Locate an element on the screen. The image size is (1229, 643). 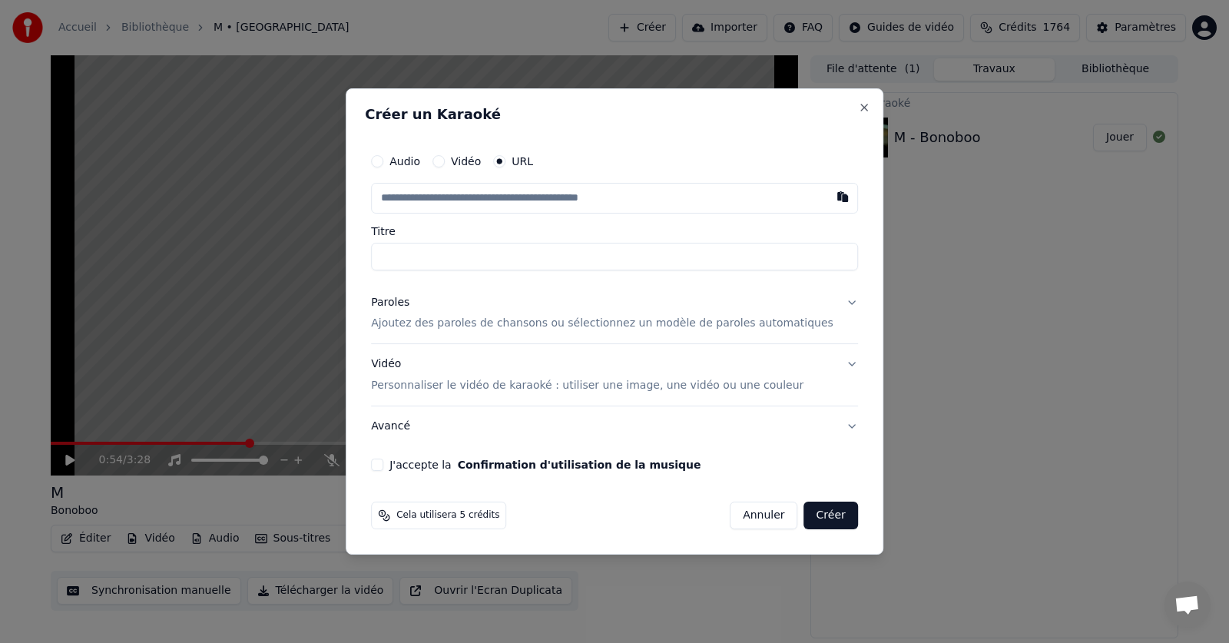
button: Avancé is located at coordinates (614, 426).